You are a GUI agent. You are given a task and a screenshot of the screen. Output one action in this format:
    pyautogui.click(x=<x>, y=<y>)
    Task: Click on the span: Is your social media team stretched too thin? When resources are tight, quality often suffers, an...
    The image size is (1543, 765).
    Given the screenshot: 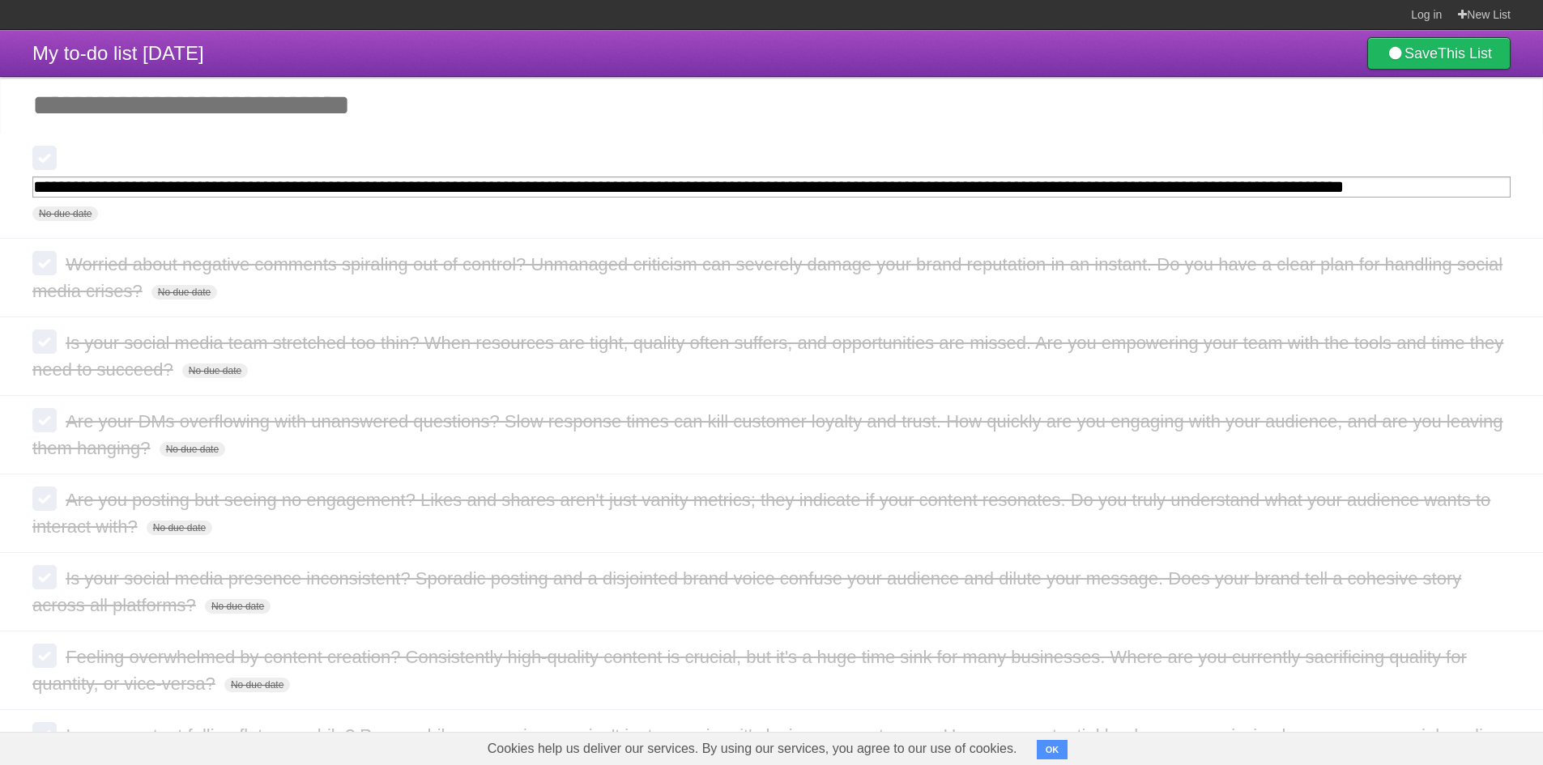 What is the action you would take?
    pyautogui.click(x=768, y=356)
    